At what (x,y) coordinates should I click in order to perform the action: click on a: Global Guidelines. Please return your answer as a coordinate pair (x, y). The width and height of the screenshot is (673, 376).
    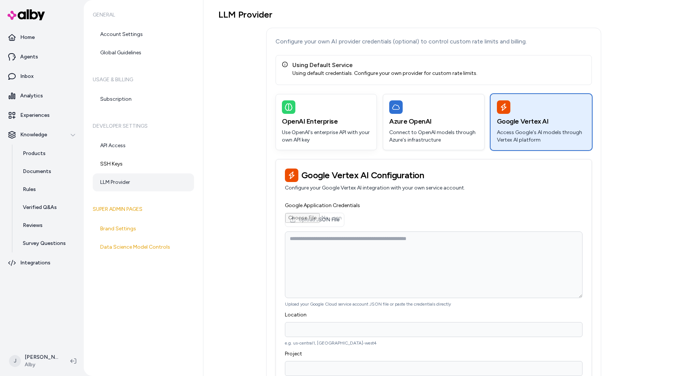
    Looking at the image, I should click on (143, 53).